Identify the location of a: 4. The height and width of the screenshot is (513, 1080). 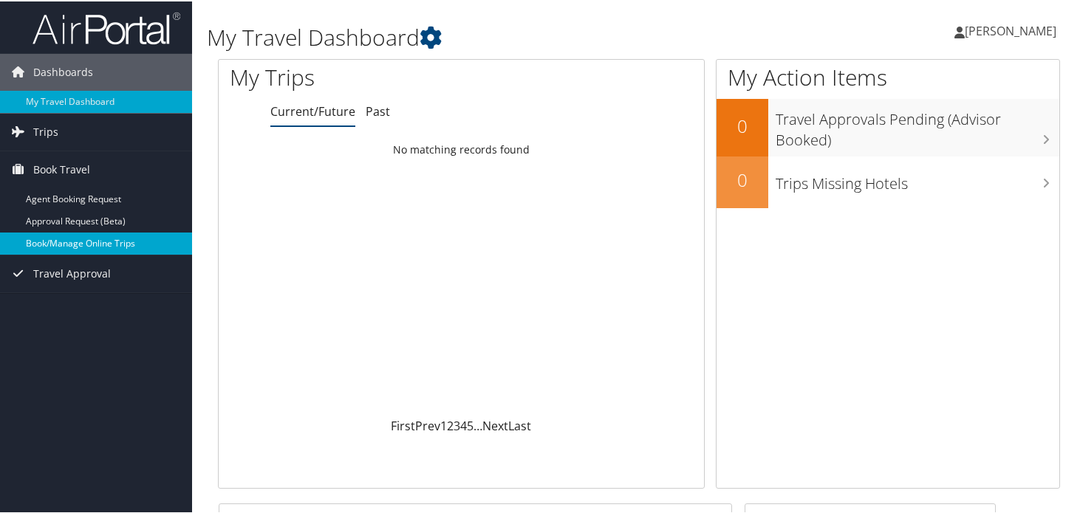
(463, 425).